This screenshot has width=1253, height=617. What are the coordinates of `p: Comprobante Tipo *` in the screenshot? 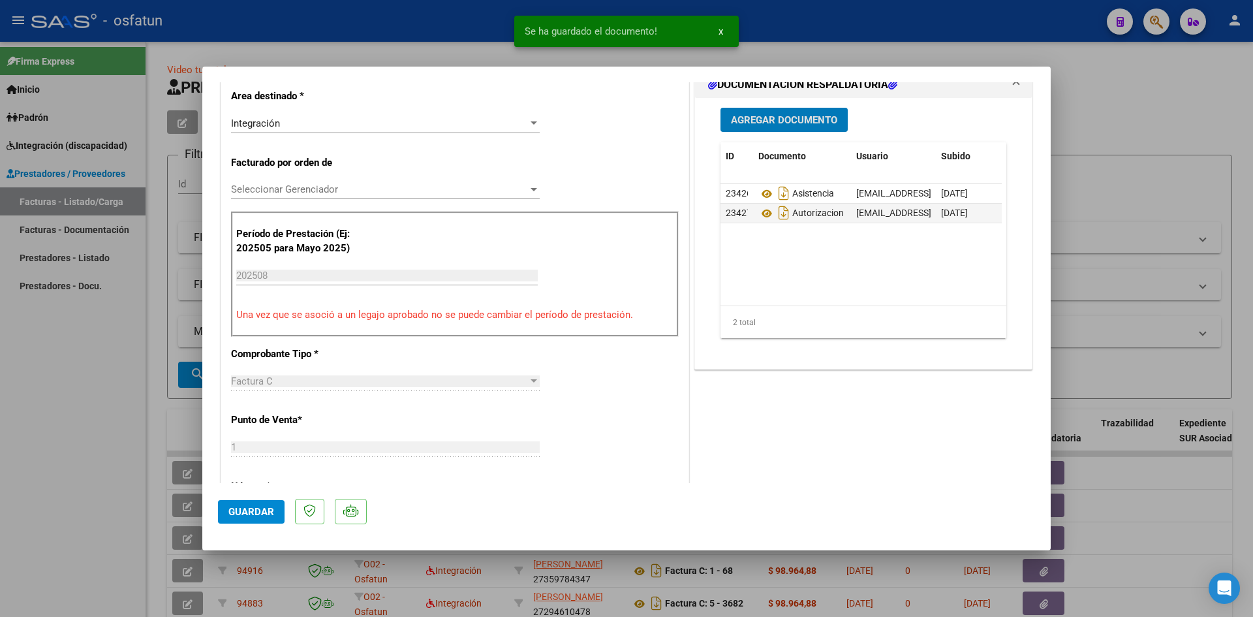 It's located at (298, 354).